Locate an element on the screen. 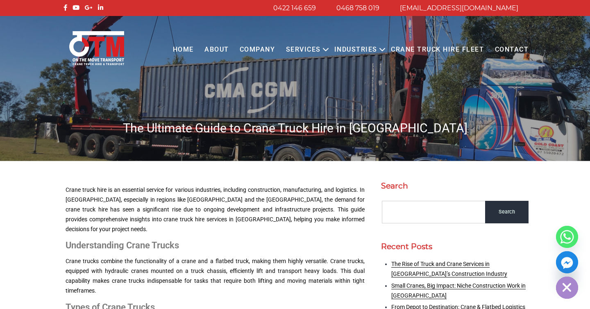  h2: Search is located at coordinates (455, 186).